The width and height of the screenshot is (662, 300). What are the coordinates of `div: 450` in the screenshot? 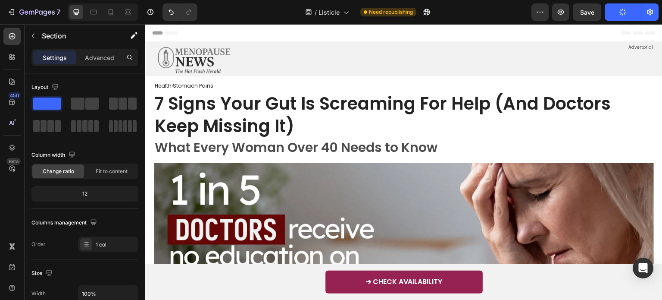 It's located at (14, 95).